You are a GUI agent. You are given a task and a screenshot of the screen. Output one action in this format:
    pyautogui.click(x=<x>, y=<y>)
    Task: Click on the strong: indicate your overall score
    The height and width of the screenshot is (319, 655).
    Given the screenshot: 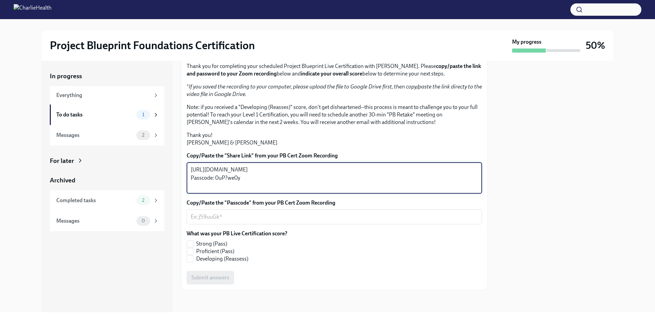 What is the action you would take?
    pyautogui.click(x=332, y=73)
    